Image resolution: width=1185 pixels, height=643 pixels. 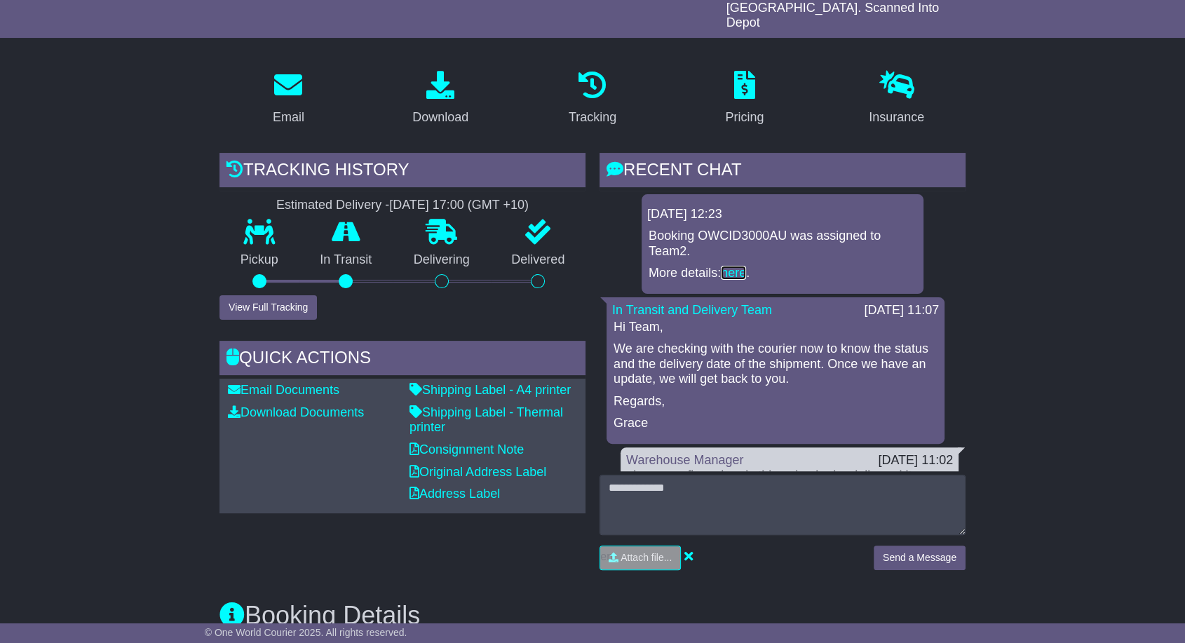 I want to click on div: Download, so click(x=440, y=117).